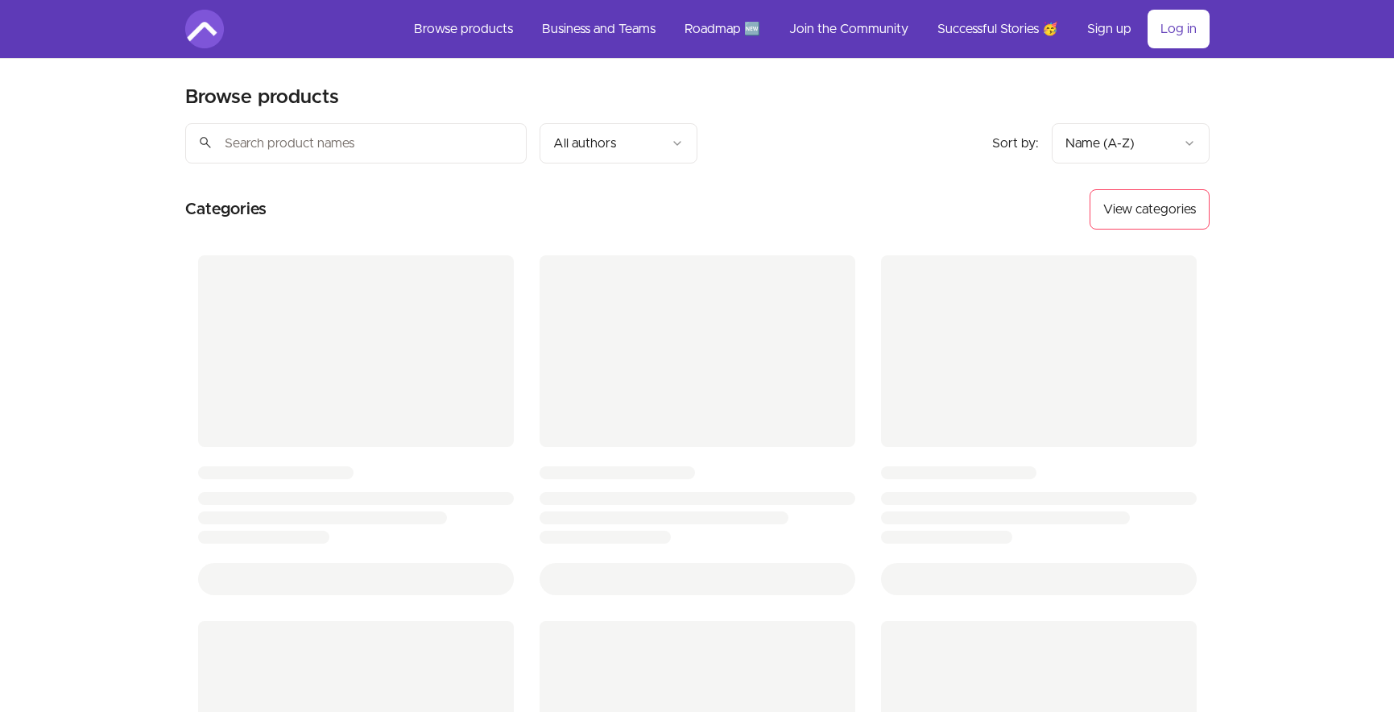 The height and width of the screenshot is (712, 1394). Describe the element at coordinates (998, 29) in the screenshot. I see `a: Successful Stories 🥳` at that location.